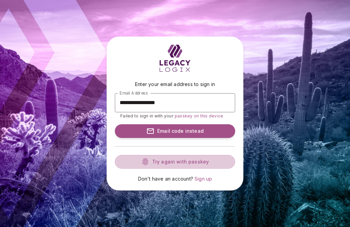 The height and width of the screenshot is (227, 350). I want to click on span: passkey on this device, so click(198, 116).